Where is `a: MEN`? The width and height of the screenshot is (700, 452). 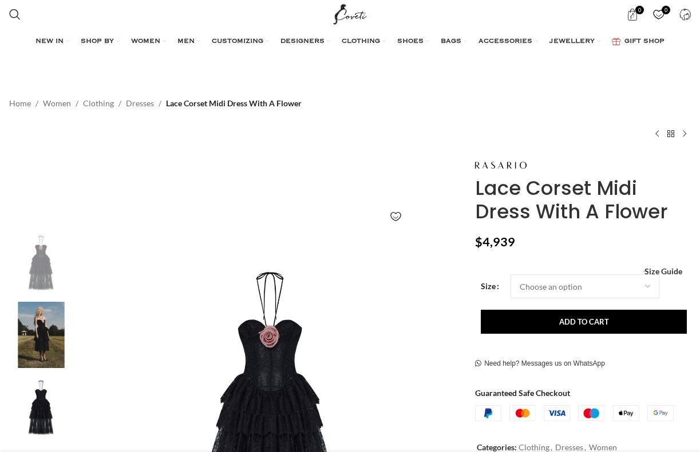 a: MEN is located at coordinates (189, 42).